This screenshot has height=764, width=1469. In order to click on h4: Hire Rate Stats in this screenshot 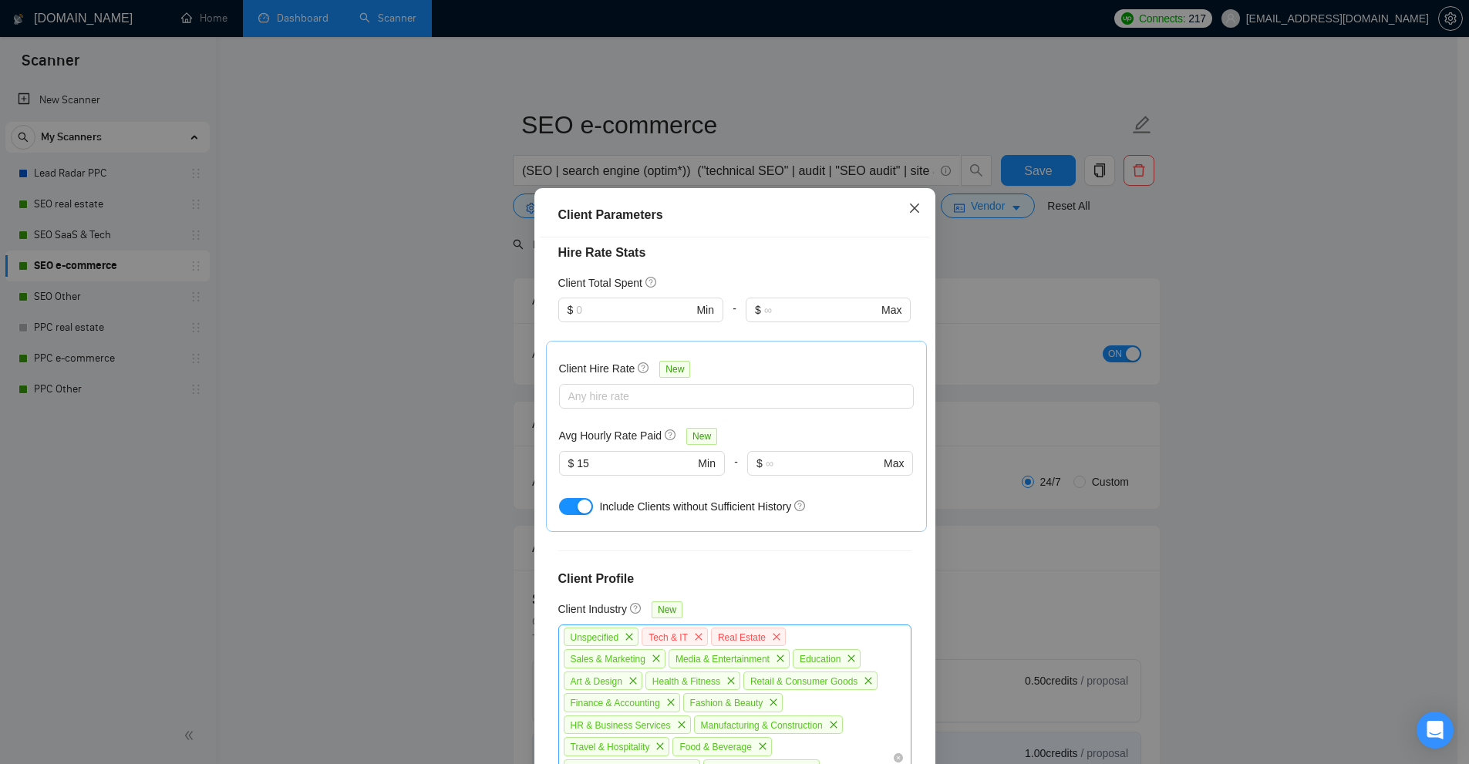, I will do `click(735, 253)`.